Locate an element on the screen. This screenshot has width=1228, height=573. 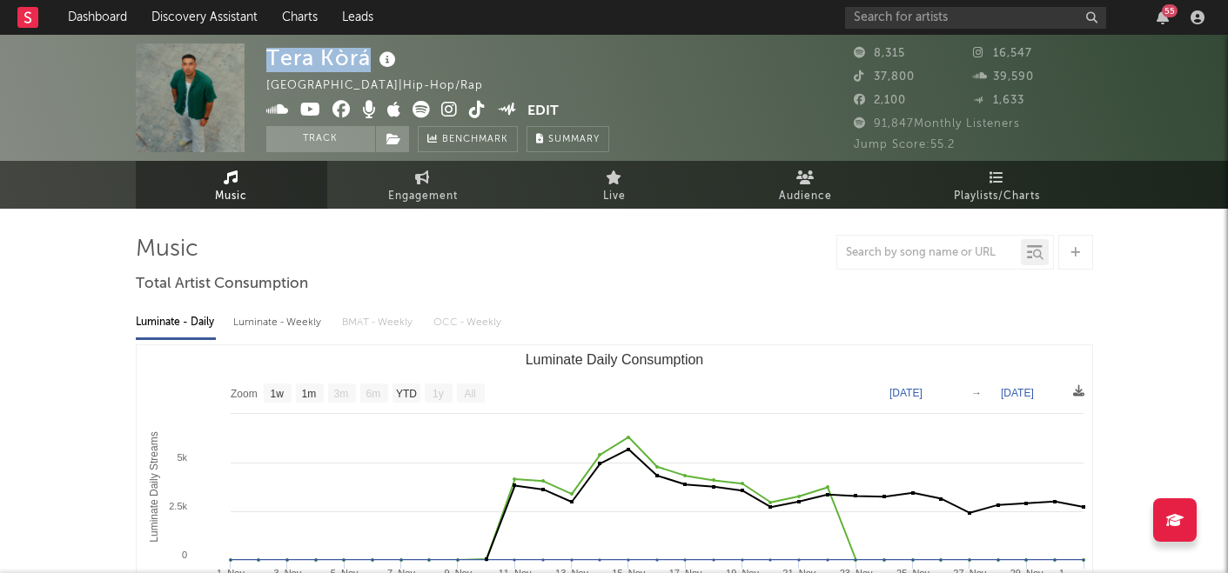
span: 91,847 Monthly Listeners is located at coordinates (936, 124).